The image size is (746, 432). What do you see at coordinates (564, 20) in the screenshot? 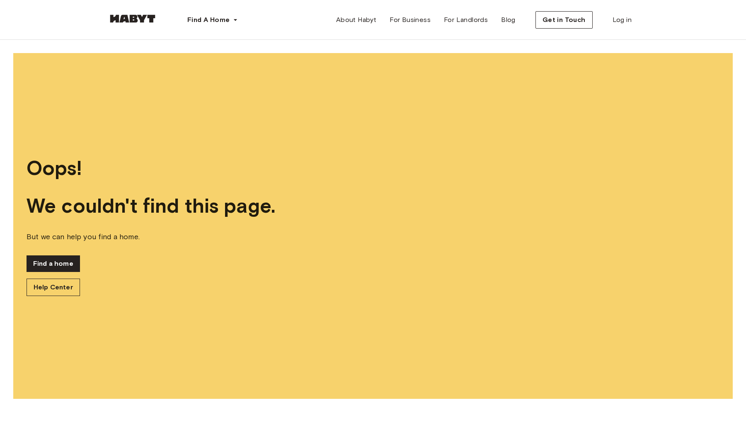
I see `button: Get in Touch` at bounding box center [564, 20].